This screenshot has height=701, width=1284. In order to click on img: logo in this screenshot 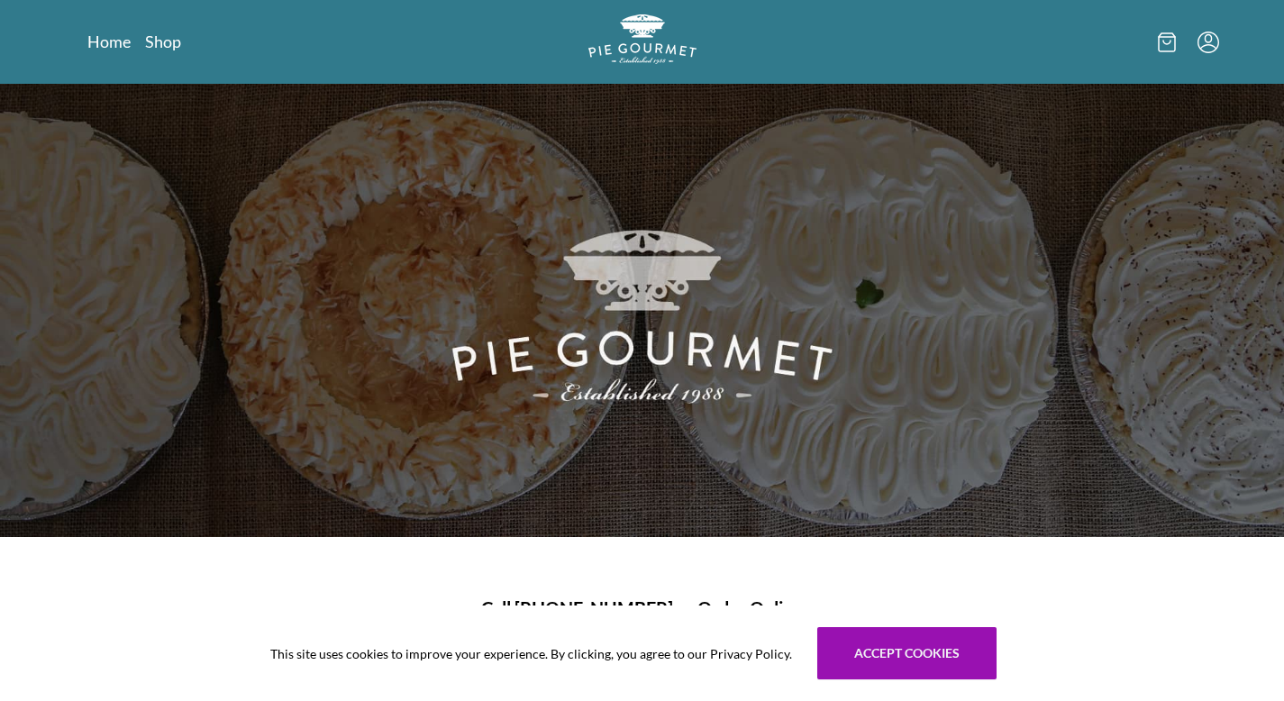, I will do `click(642, 39)`.